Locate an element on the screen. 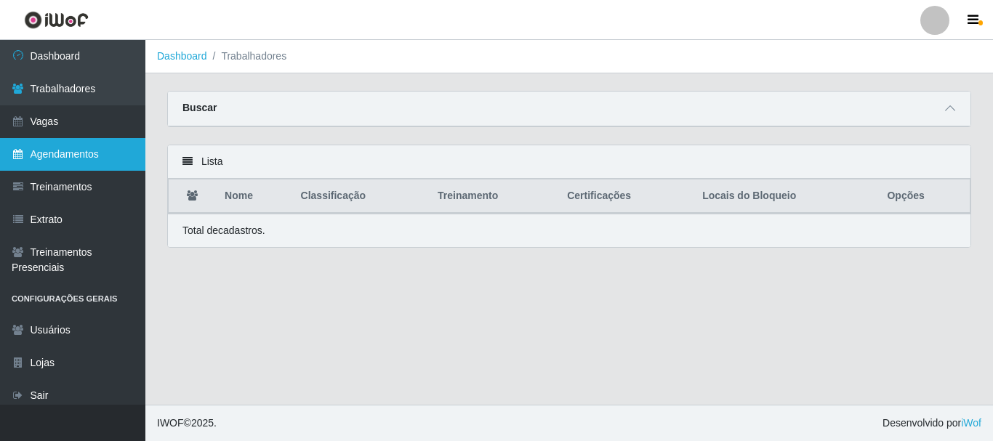 The image size is (993, 441). th: Treinamento is located at coordinates (494, 196).